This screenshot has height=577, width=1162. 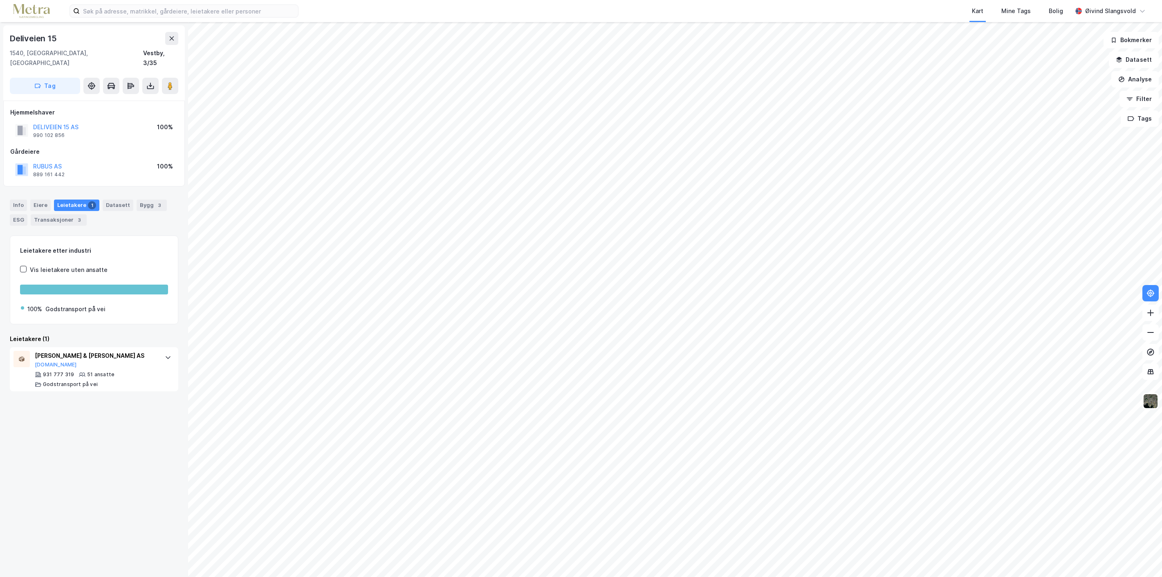 I want to click on div: 931 777 319, so click(x=58, y=374).